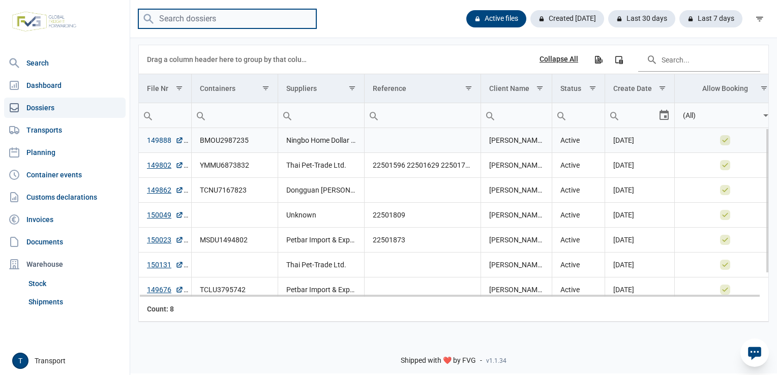  What do you see at coordinates (766, 115) in the screenshot?
I see `div: Select` at bounding box center [766, 115].